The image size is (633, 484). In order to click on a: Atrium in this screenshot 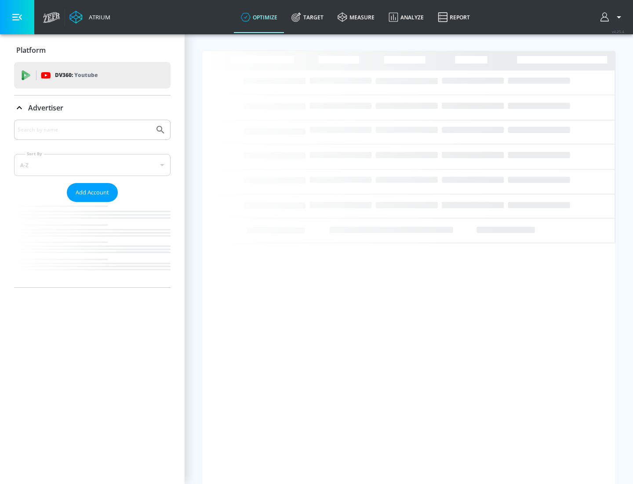, I will do `click(90, 17)`.